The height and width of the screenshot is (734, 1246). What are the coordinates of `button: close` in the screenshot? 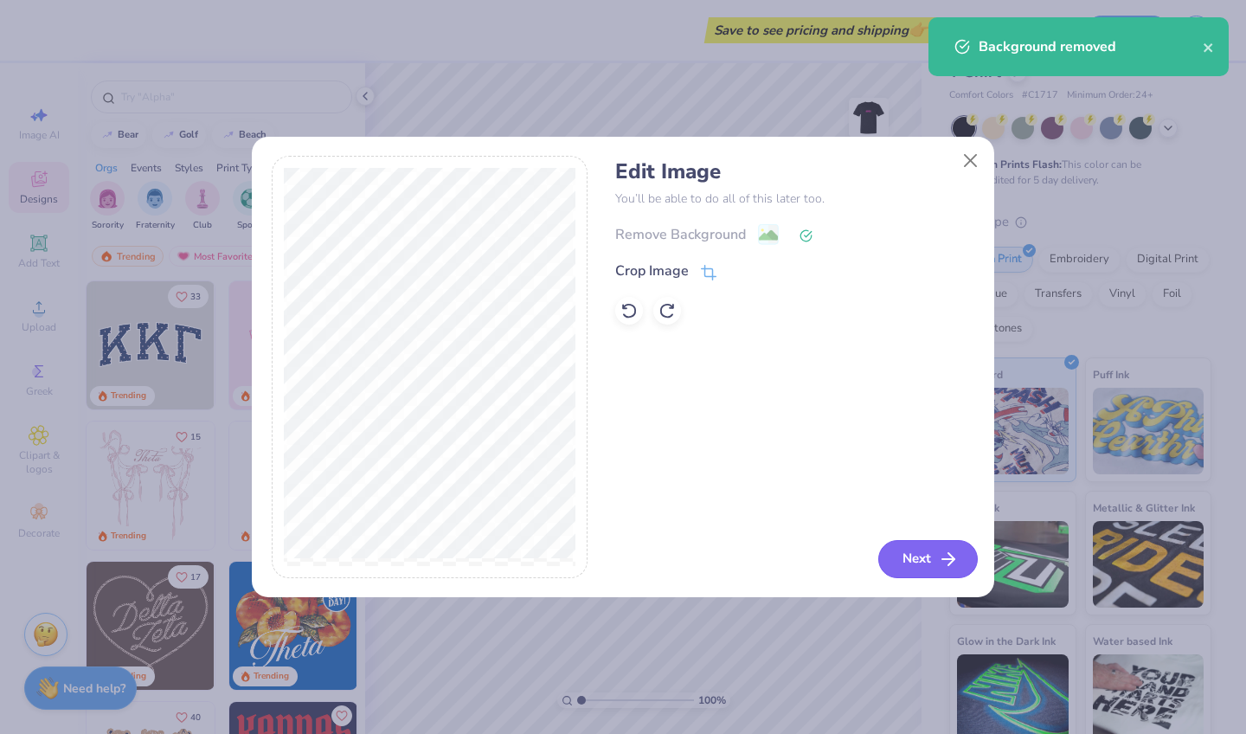 It's located at (1209, 47).